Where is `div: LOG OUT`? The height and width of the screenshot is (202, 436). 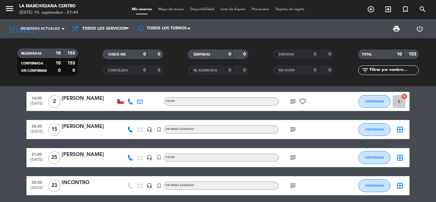
div: LOG OUT is located at coordinates (419, 29).